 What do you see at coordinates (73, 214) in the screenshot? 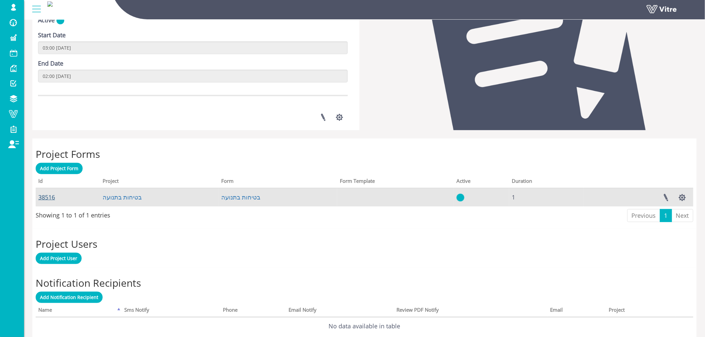
I see `div: Showing 1 to 1 of 1 entries` at bounding box center [73, 214].